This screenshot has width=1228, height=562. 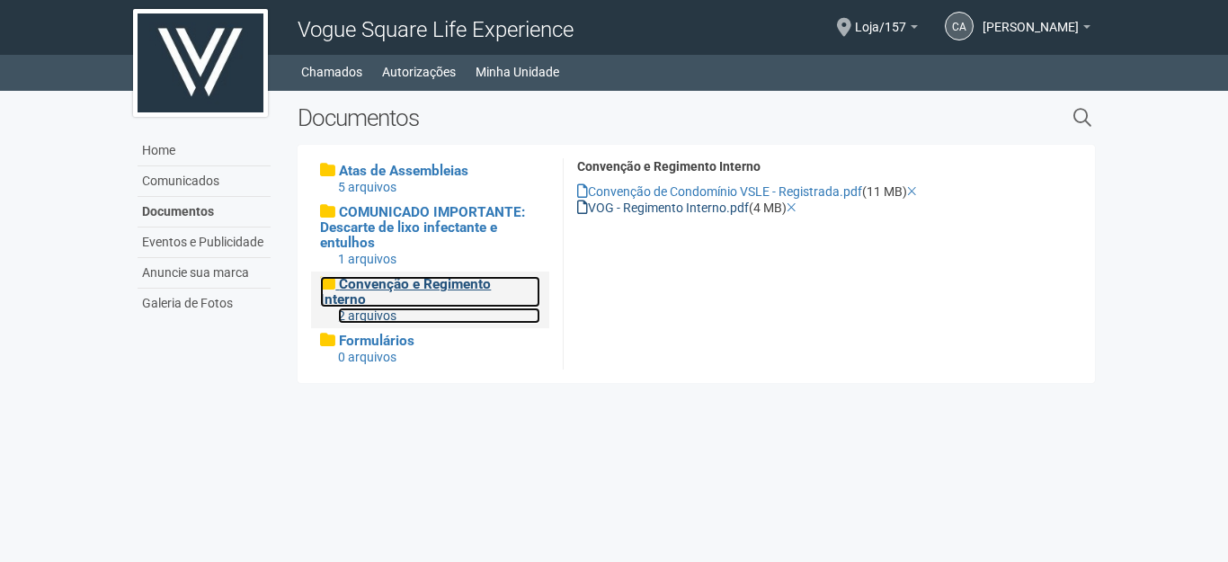 I want to click on a: CA, so click(x=959, y=26).